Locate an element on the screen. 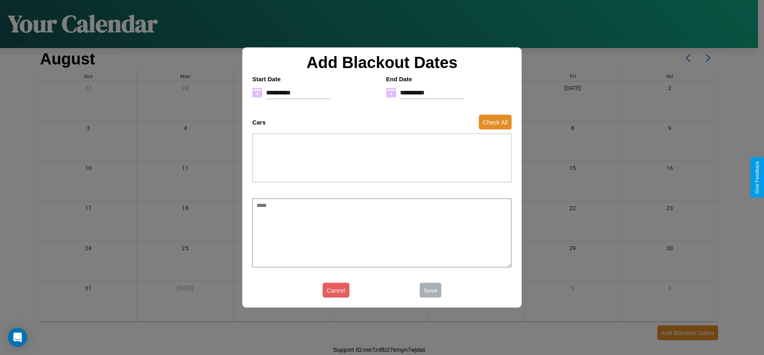 This screenshot has width=764, height=355. h2: Add Blackout Dates is located at coordinates (382, 62).